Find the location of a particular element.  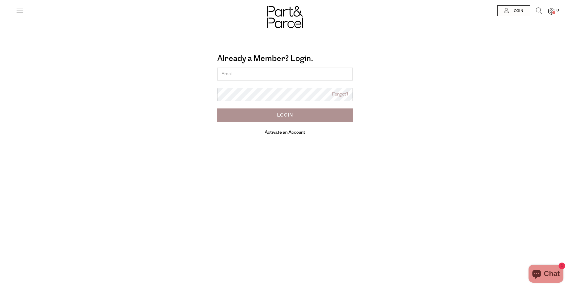

inbox-online-store-chat: Shopify online store chat is located at coordinates (546, 274).